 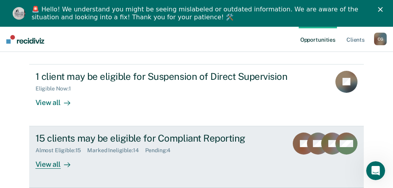 I want to click on div: C G, so click(x=380, y=39).